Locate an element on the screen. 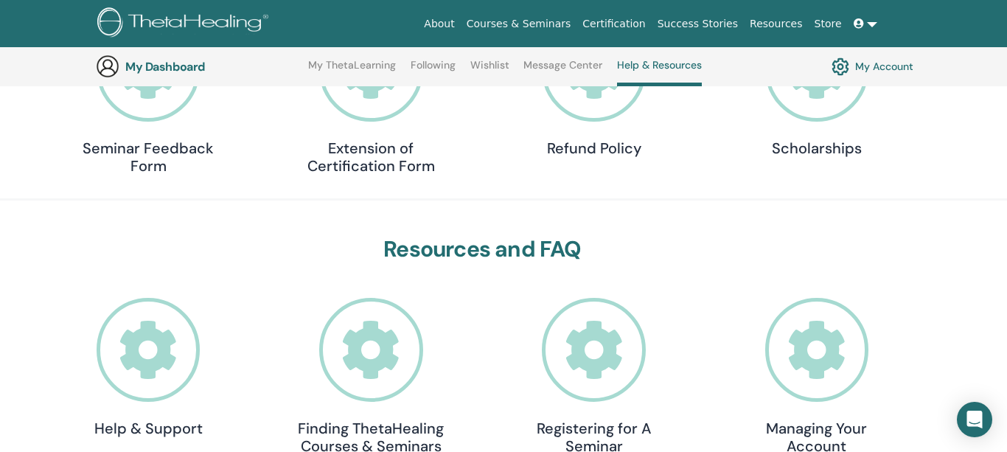 This screenshot has height=452, width=1007. a: My ThetaLearning is located at coordinates (352, 71).